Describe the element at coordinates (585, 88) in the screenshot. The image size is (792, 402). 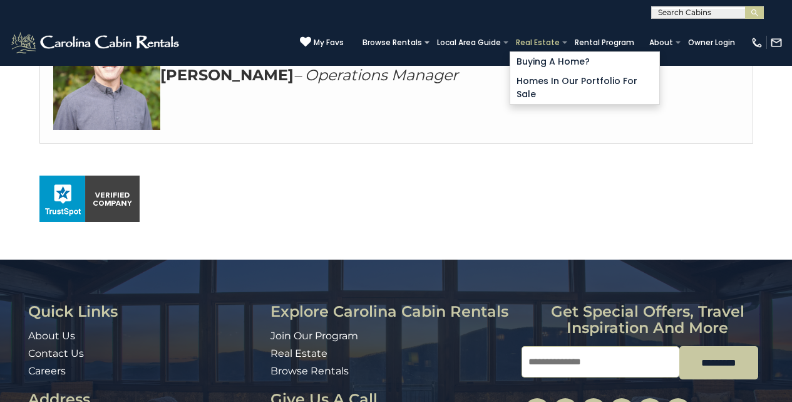
I see `a: Homes in Our Portfolio For Sale` at that location.